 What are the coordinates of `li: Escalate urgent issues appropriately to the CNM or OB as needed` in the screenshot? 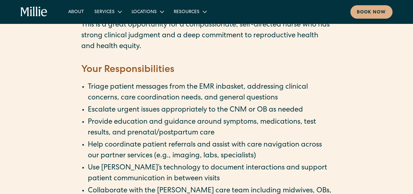 It's located at (210, 110).